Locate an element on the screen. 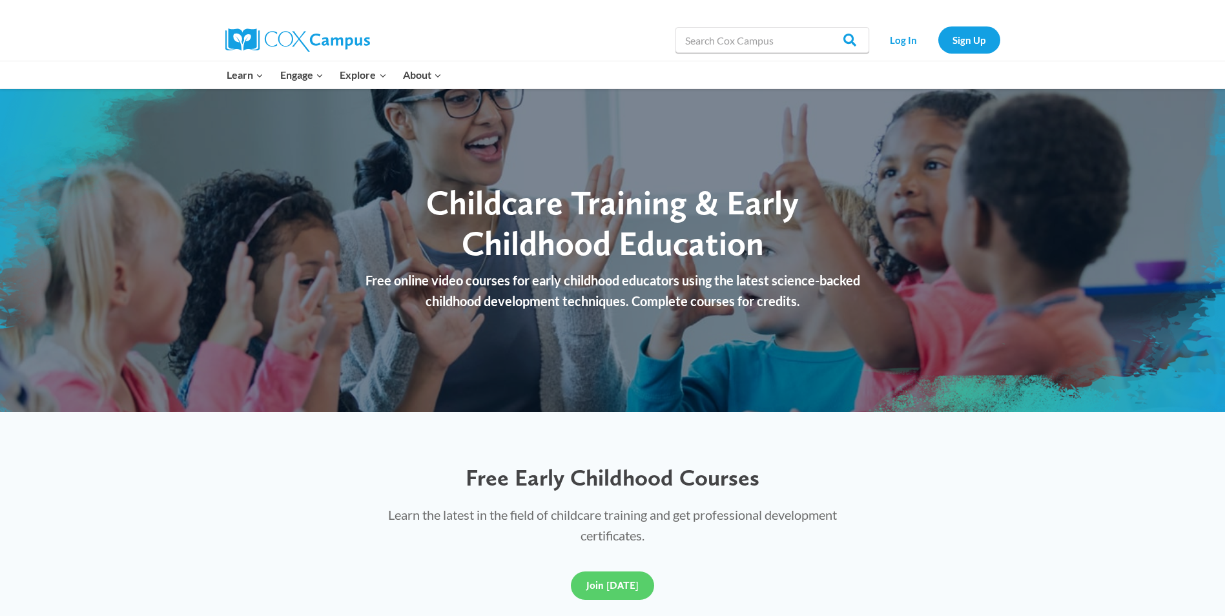 The width and height of the screenshot is (1225, 616). span: Free Early Childhood Courses is located at coordinates (612, 477).